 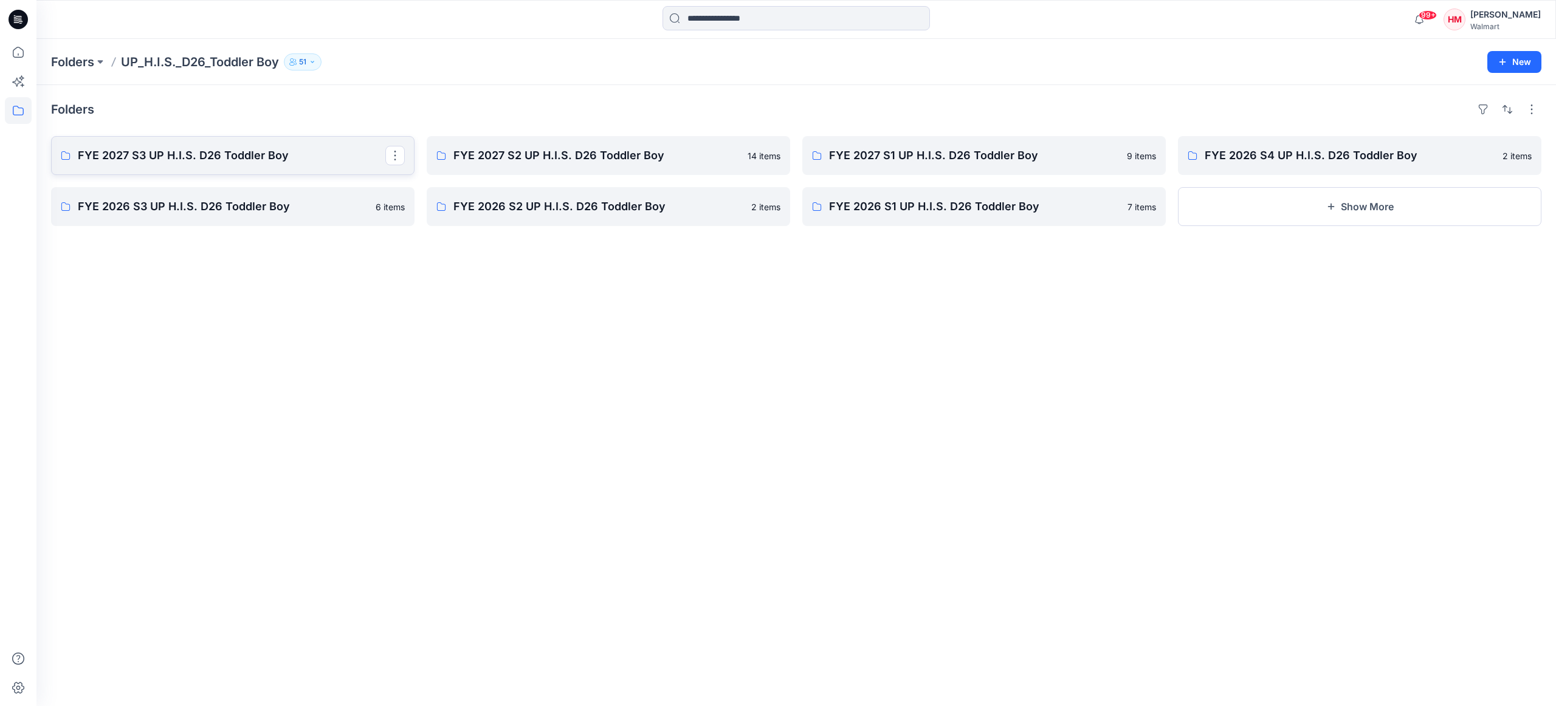 What do you see at coordinates (1350, 156) in the screenshot?
I see `p: FYE 2026 S4 UP H.I.S. D26 Toddler Boy` at bounding box center [1350, 156].